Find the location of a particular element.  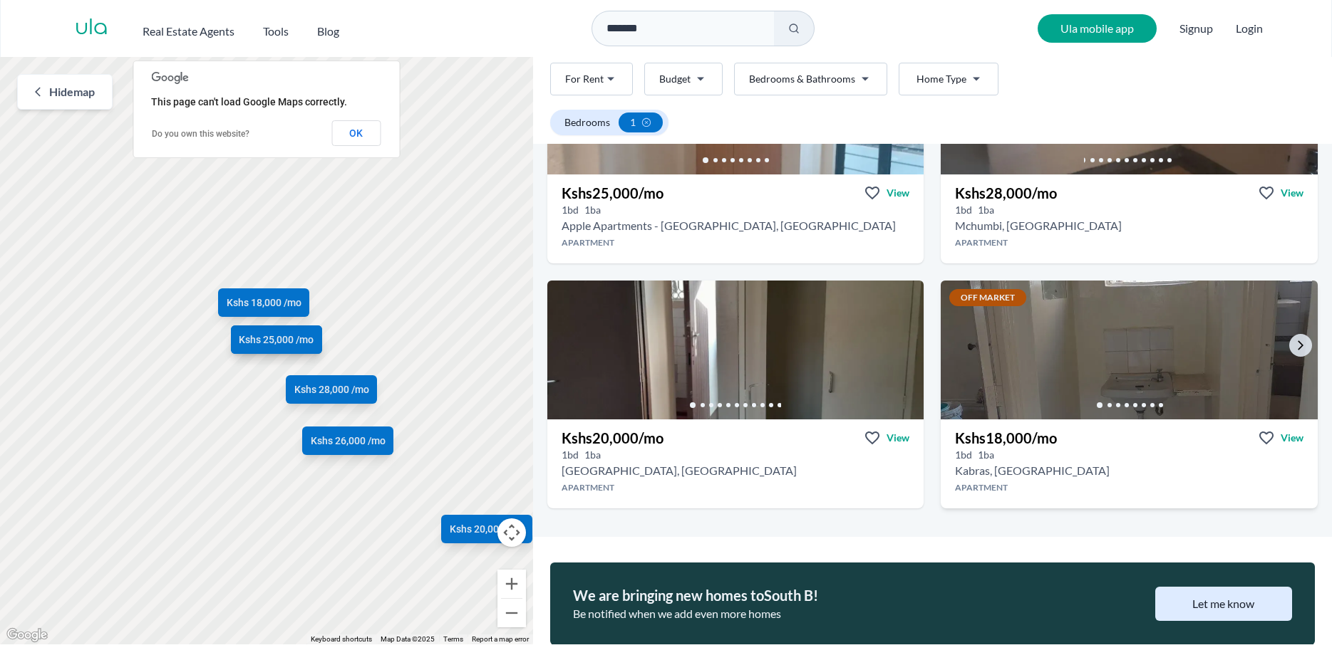

button: Map camera controls is located at coordinates (512, 533).